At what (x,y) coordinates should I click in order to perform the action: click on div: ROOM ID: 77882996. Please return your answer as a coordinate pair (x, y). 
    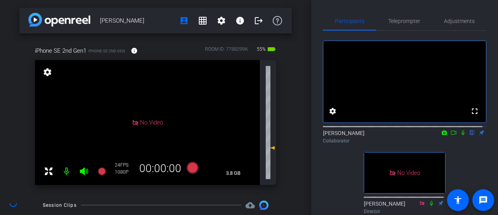
    Looking at the image, I should click on (227, 51).